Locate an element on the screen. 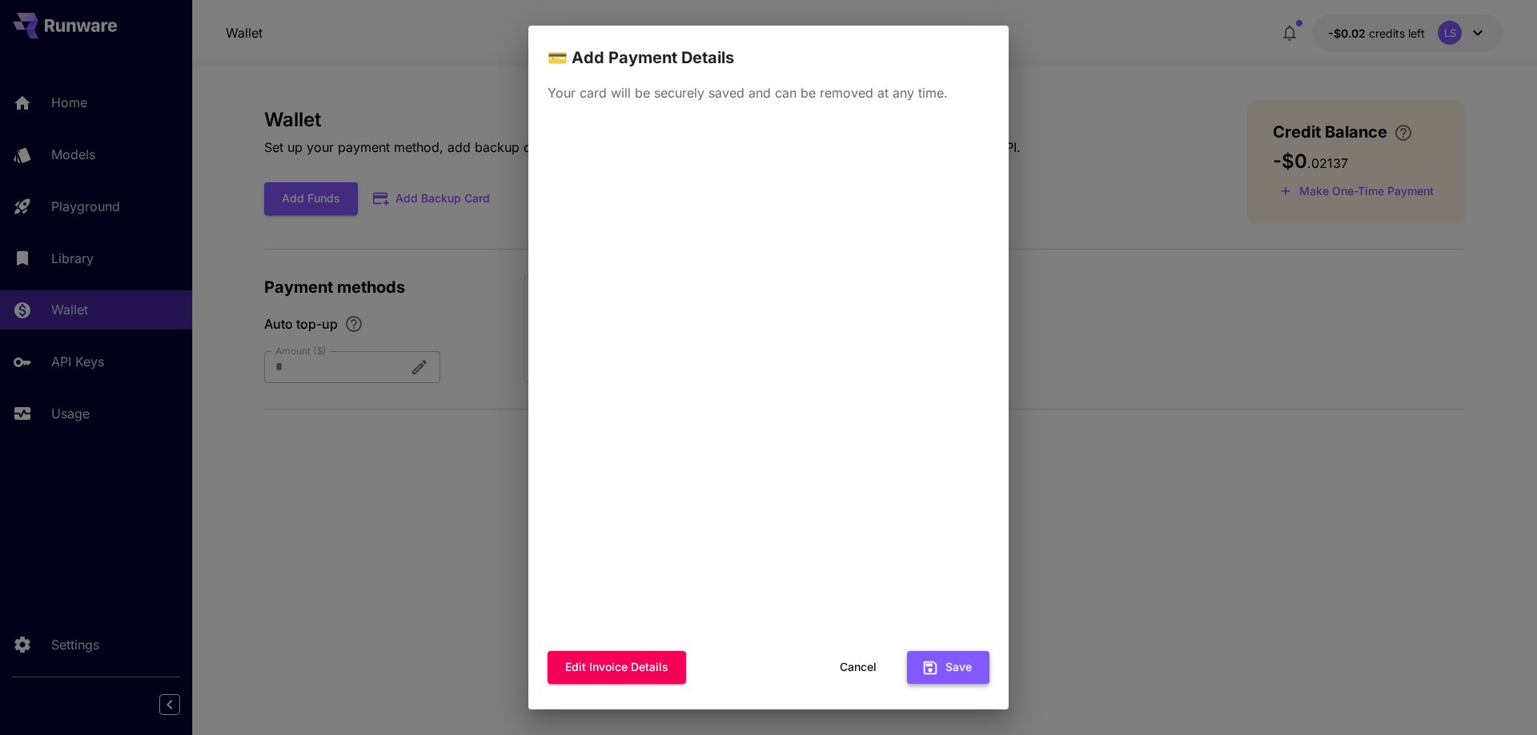  button: Cancel is located at coordinates (858, 667).